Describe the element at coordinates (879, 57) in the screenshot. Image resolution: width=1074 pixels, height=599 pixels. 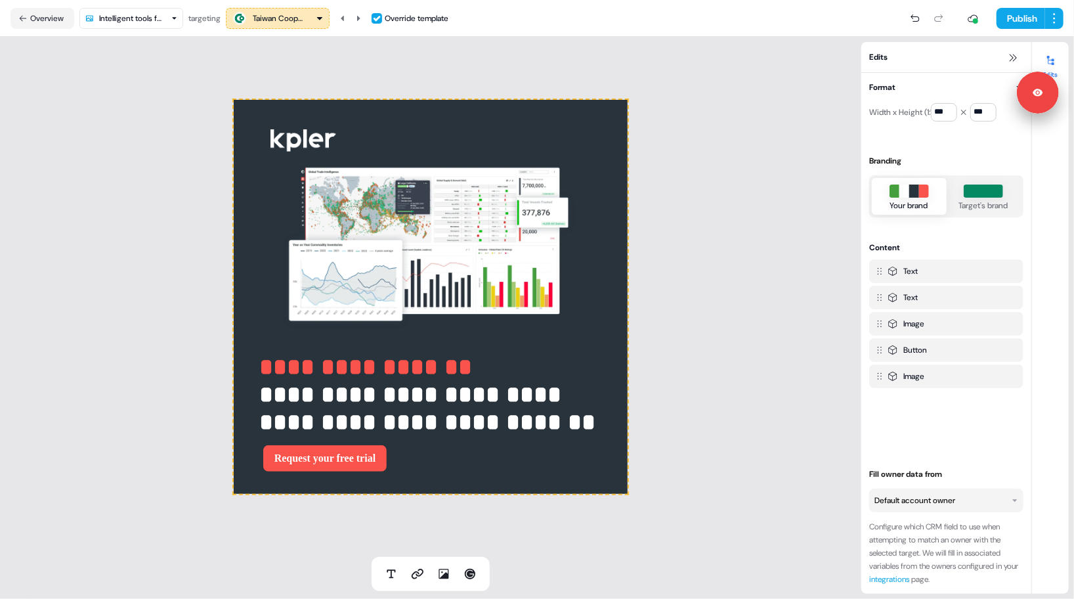
I see `span: Edits` at that location.